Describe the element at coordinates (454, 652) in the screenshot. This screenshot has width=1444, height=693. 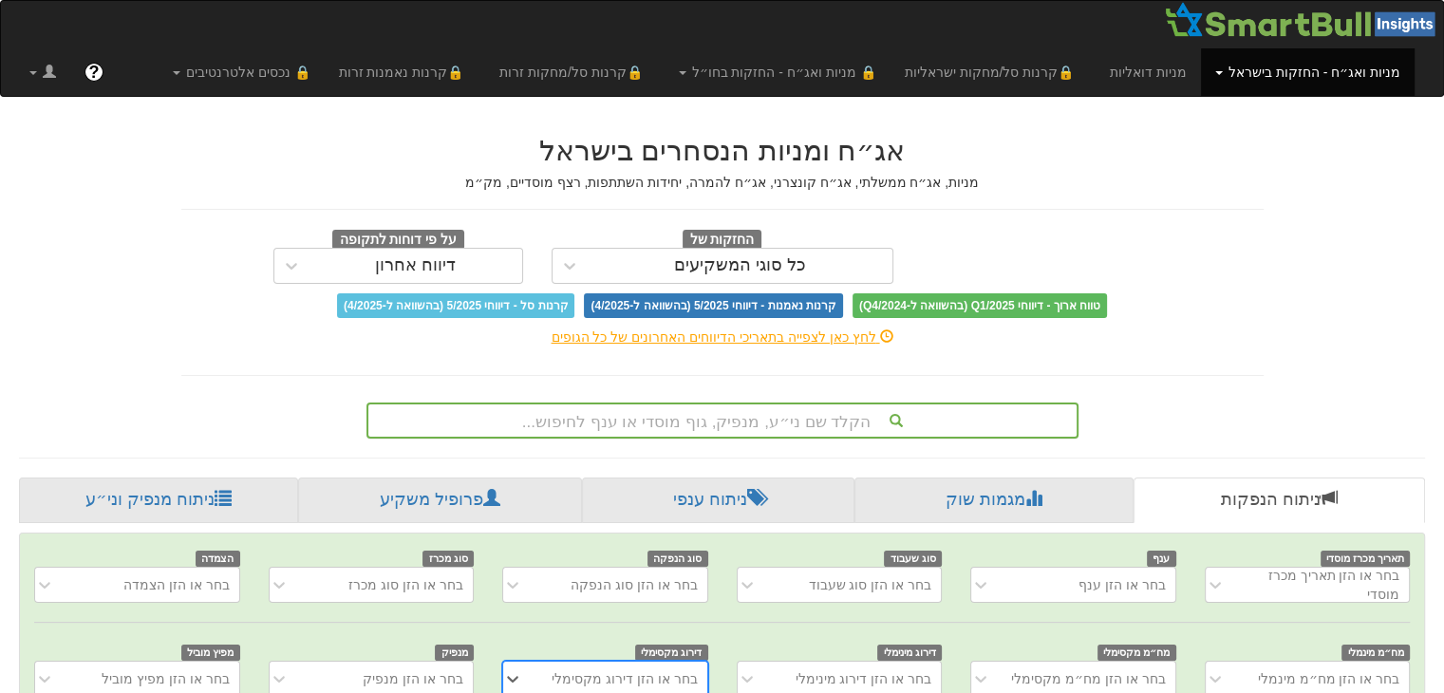
I see `span: מנפיק` at that location.